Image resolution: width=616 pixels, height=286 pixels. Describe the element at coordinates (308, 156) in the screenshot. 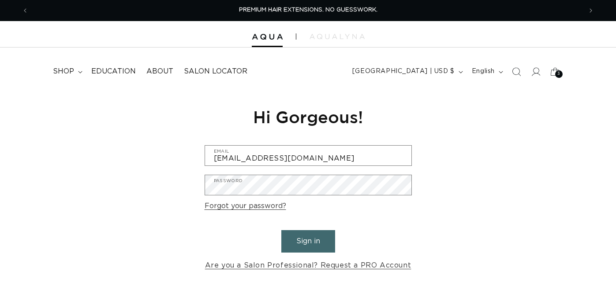

I see `input: Email` at that location.